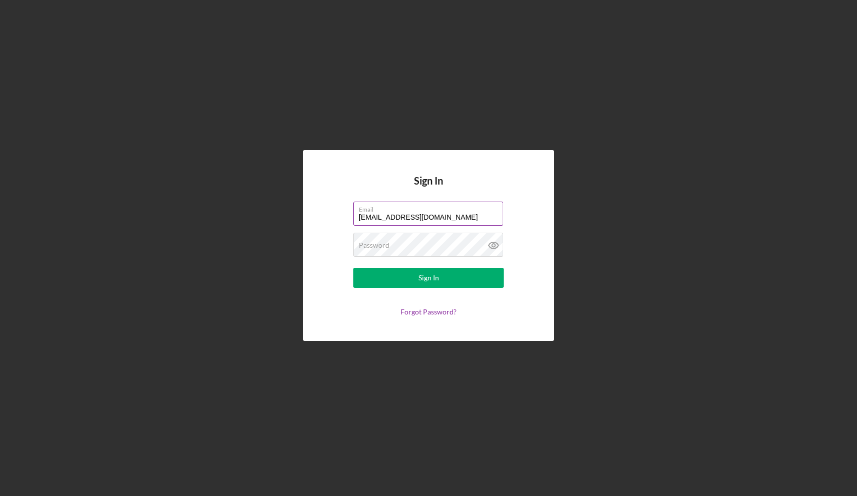  What do you see at coordinates (429, 278) in the screenshot?
I see `button: Sign In` at bounding box center [429, 278].